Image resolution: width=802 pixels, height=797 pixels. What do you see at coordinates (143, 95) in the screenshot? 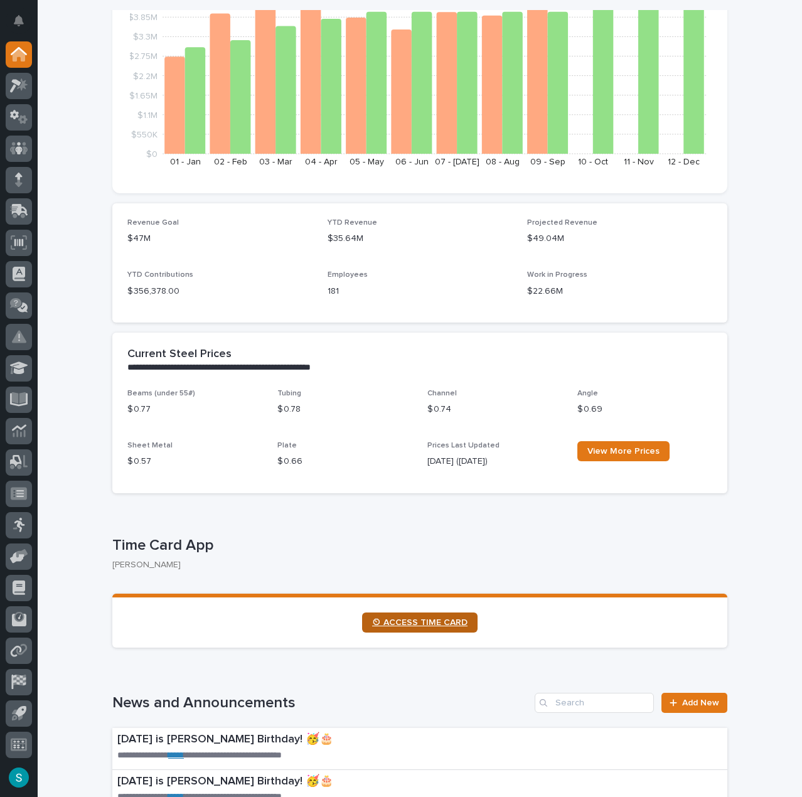
I see `tspan: $1.65M` at bounding box center [143, 95].